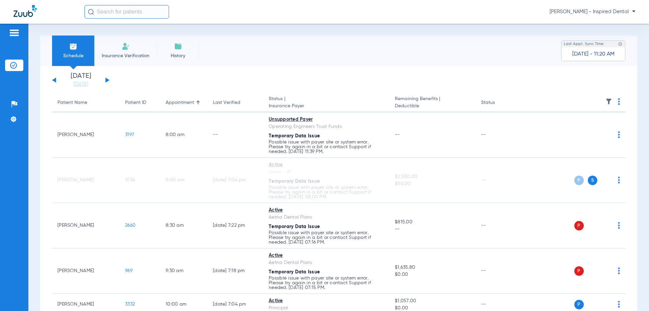 This screenshot has height=311, width=649. What do you see at coordinates (432, 274) in the screenshot?
I see `span: $0.00` at bounding box center [432, 274].